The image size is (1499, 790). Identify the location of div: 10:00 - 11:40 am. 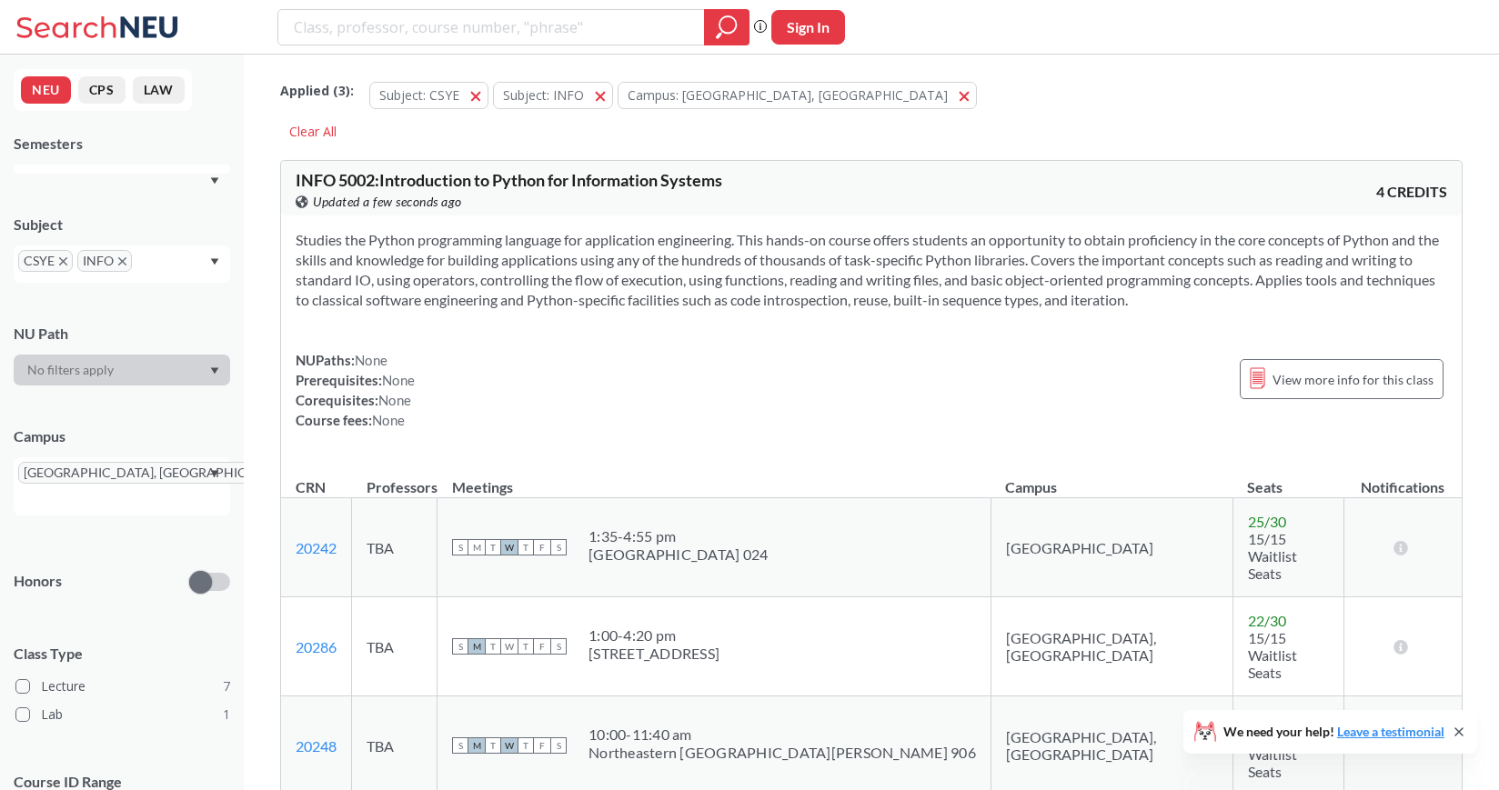
(782, 735).